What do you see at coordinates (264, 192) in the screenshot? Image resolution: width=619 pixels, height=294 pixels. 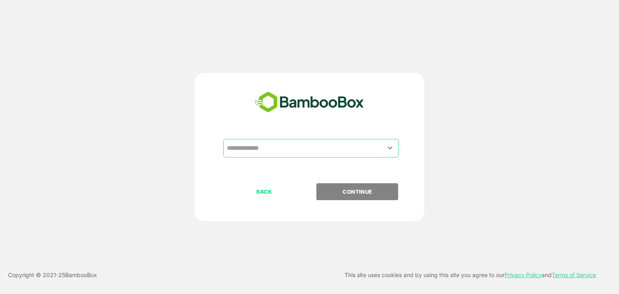 I see `p: BACK` at bounding box center [264, 192].